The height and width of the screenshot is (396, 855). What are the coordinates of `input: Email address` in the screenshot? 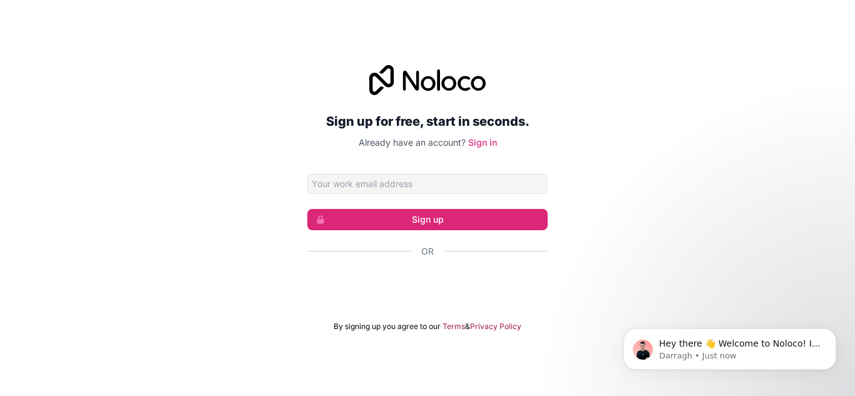 It's located at (427, 184).